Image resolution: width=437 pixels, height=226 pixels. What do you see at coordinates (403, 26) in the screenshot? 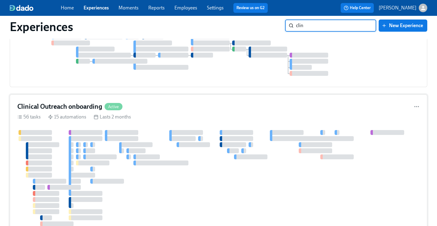
I see `button: New Experience` at bounding box center [403, 26].